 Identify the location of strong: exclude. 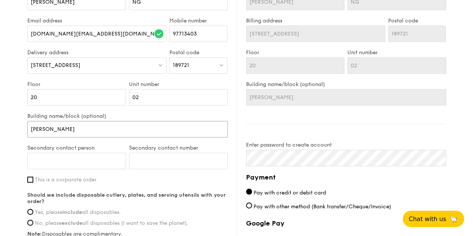
(72, 223).